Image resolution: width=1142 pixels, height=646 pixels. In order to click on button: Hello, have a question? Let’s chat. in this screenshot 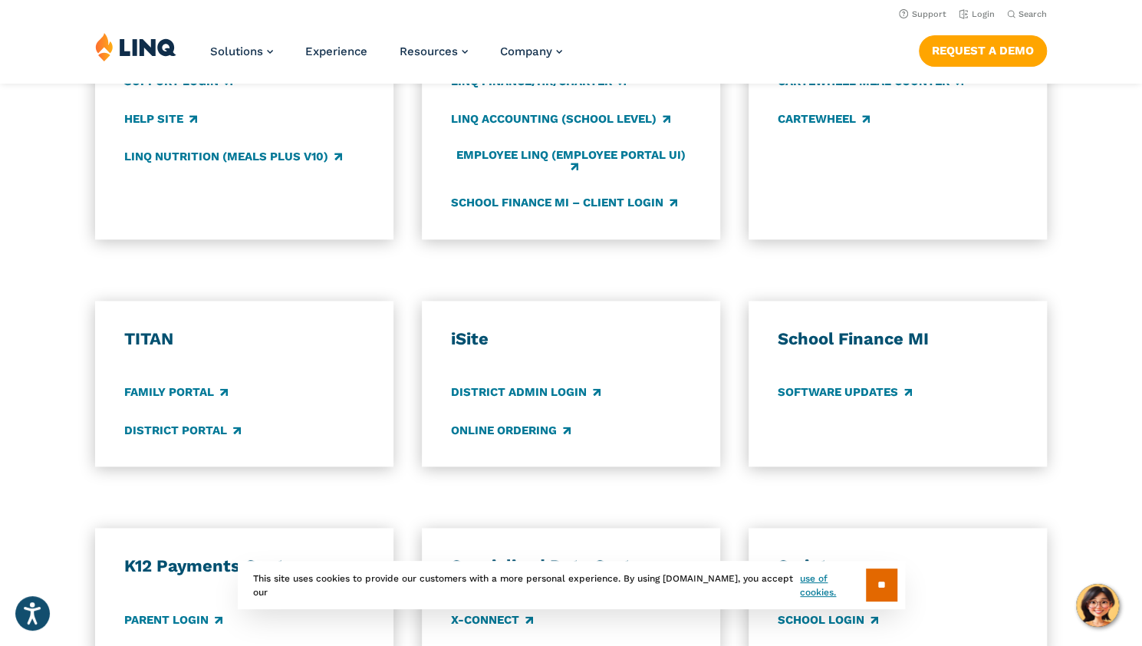, I will do `click(1098, 605)`.